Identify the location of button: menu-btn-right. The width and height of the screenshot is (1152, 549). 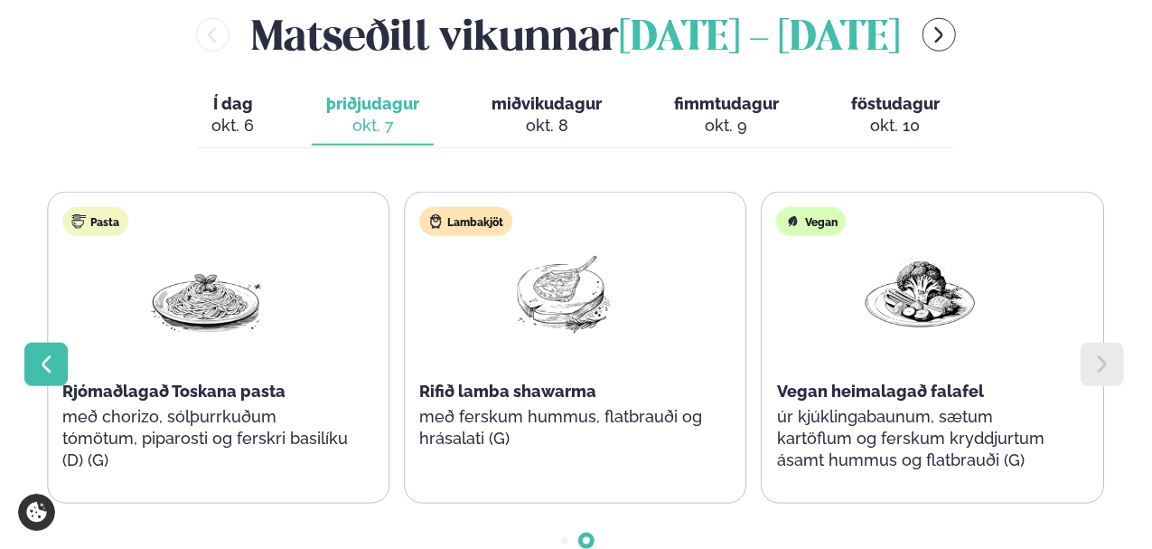
(939, 34).